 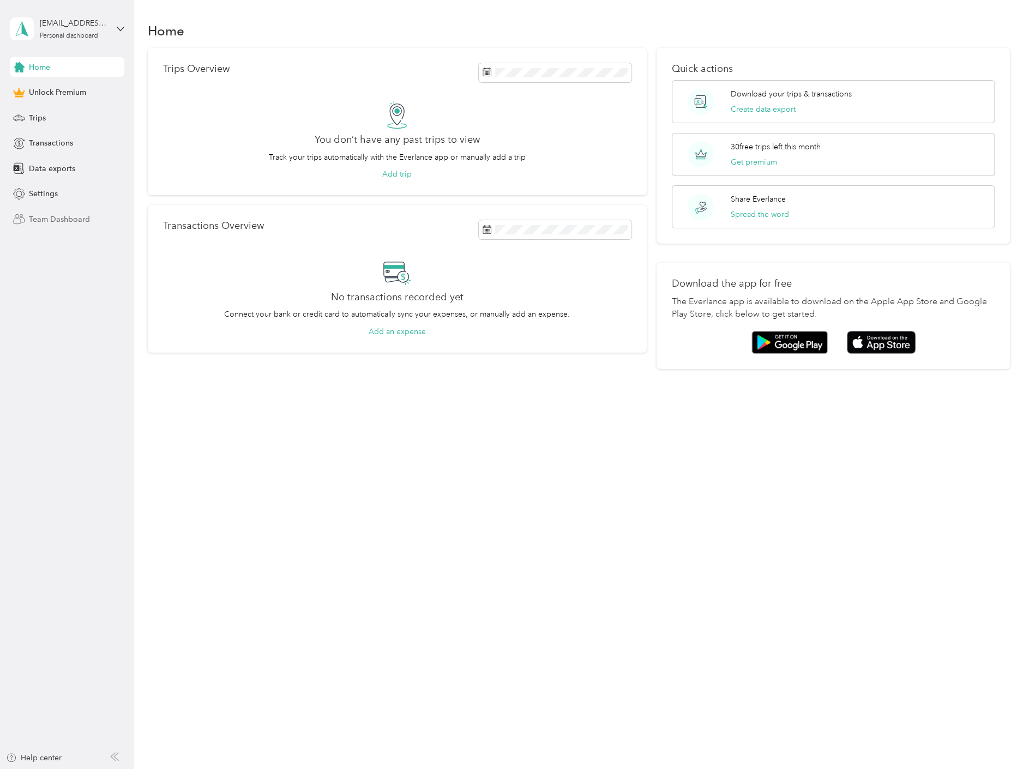 What do you see at coordinates (34, 758) in the screenshot?
I see `button: Help center` at bounding box center [34, 758].